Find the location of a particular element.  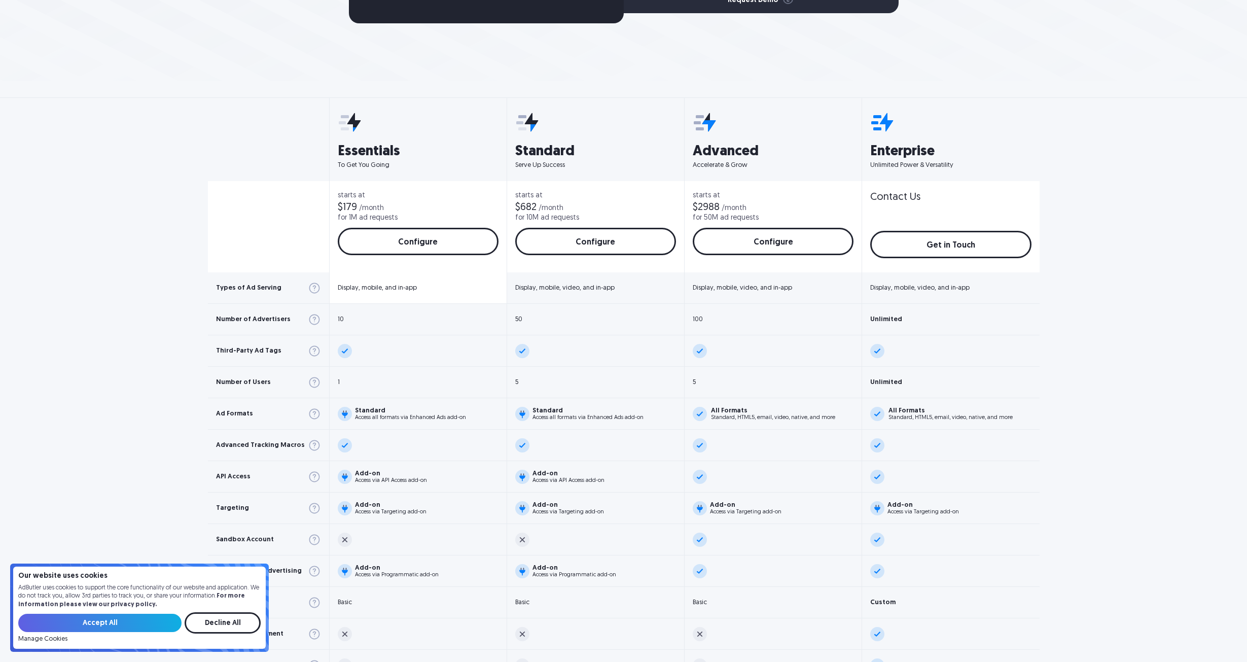

h3: Advanced is located at coordinates (773, 152).